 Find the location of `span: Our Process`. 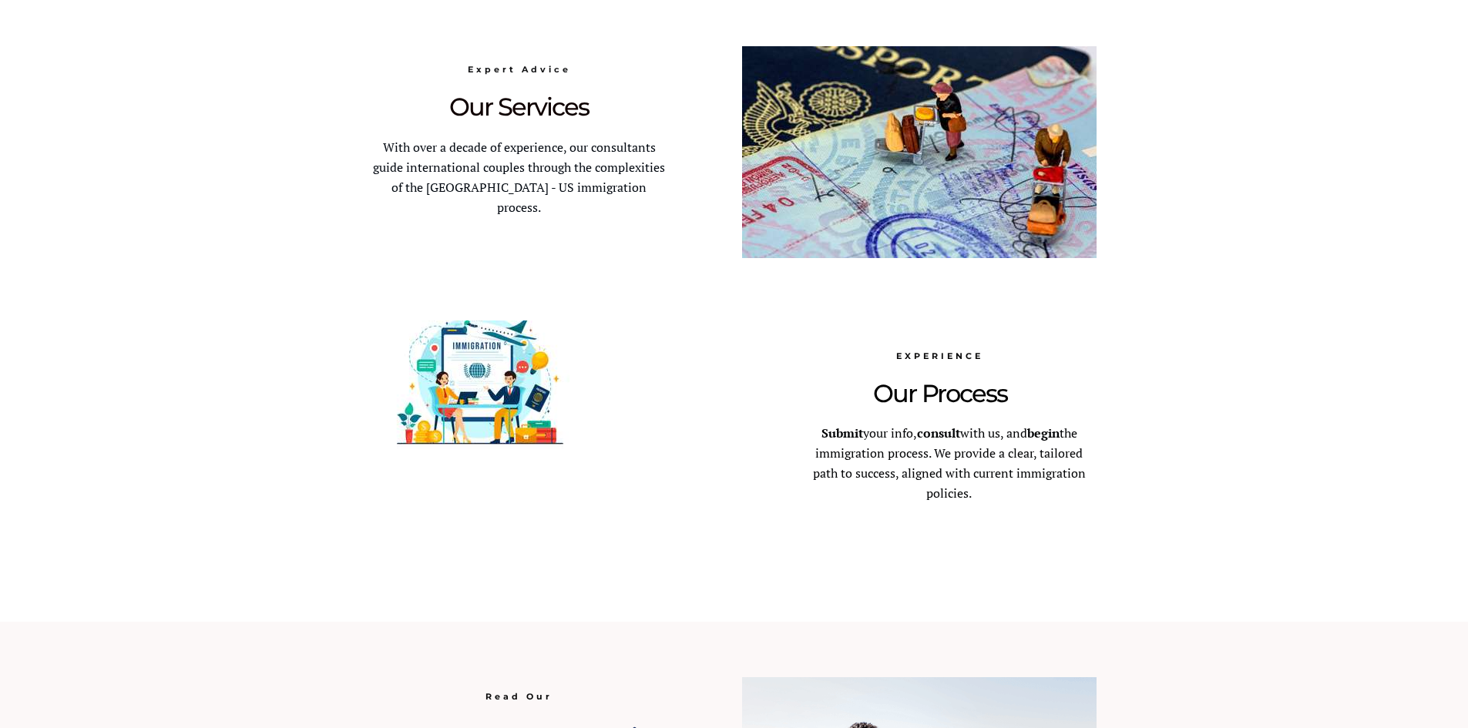

span: Our Process is located at coordinates (940, 393).